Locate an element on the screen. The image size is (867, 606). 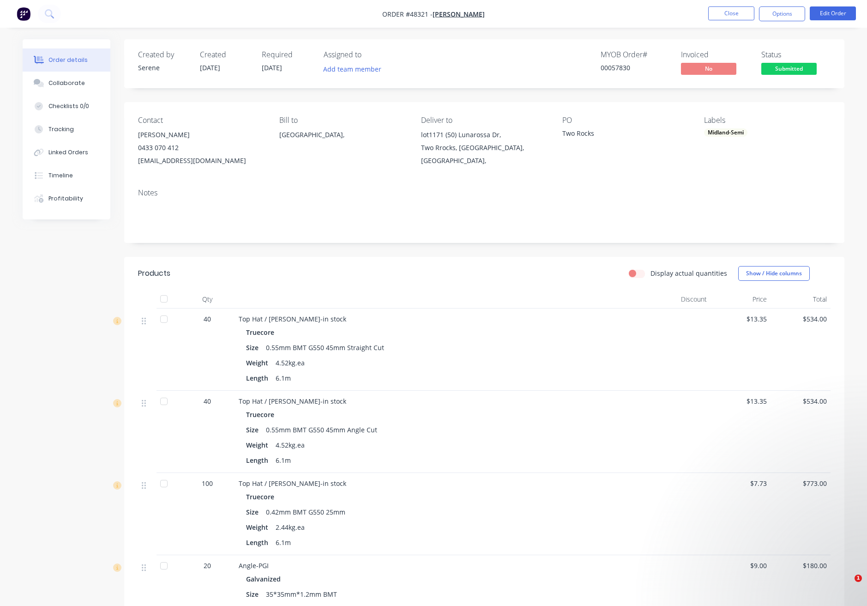
div: 0.55mm BMT G550 45mm Straight Cut is located at coordinates (325, 347).